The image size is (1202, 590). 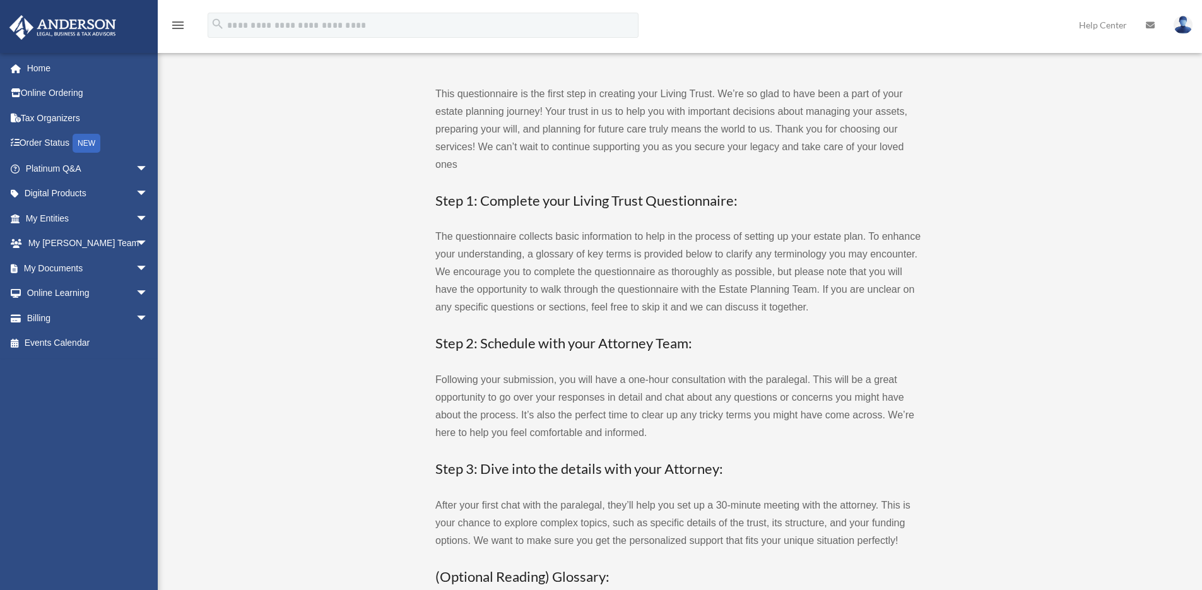 What do you see at coordinates (88, 218) in the screenshot?
I see `a: My Entitiesarrow_drop_down` at bounding box center [88, 218].